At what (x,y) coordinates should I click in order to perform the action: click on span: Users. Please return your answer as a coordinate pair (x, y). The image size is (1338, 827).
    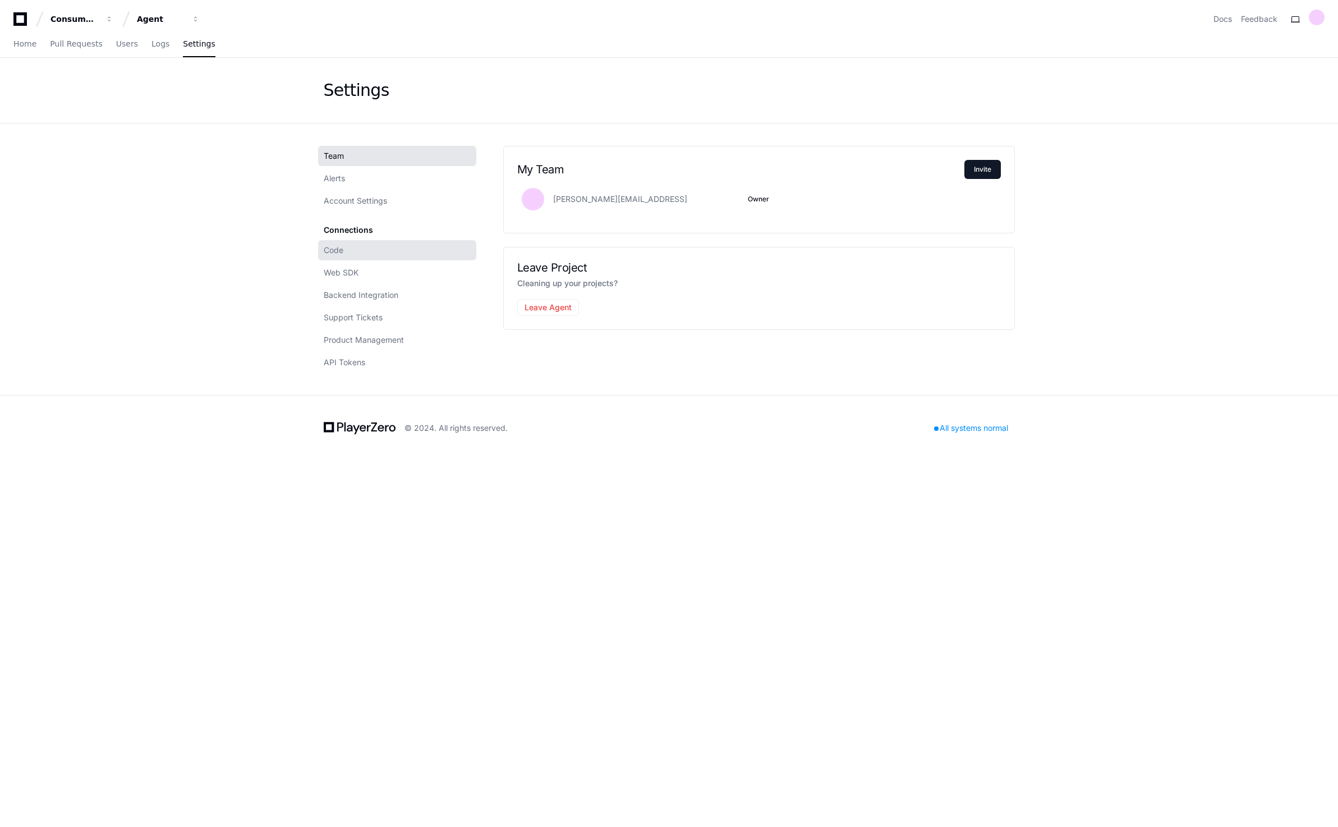
    Looking at the image, I should click on (127, 44).